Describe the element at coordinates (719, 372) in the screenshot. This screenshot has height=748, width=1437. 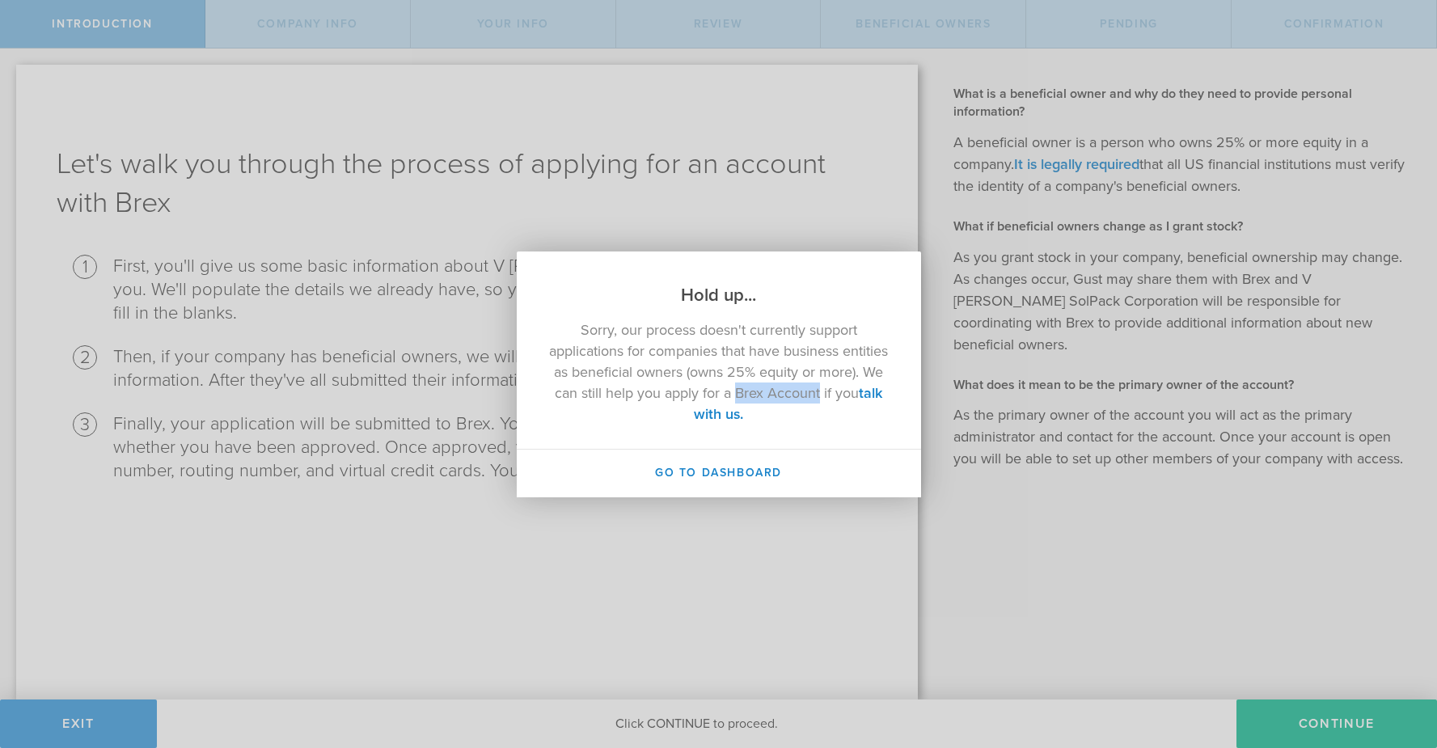
I see `p: Sorry, our process doesn't currently support applications for companies that have business entiti...` at that location.